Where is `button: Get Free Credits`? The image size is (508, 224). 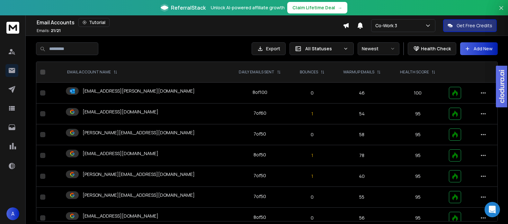 button: Get Free Credits is located at coordinates (469, 26).